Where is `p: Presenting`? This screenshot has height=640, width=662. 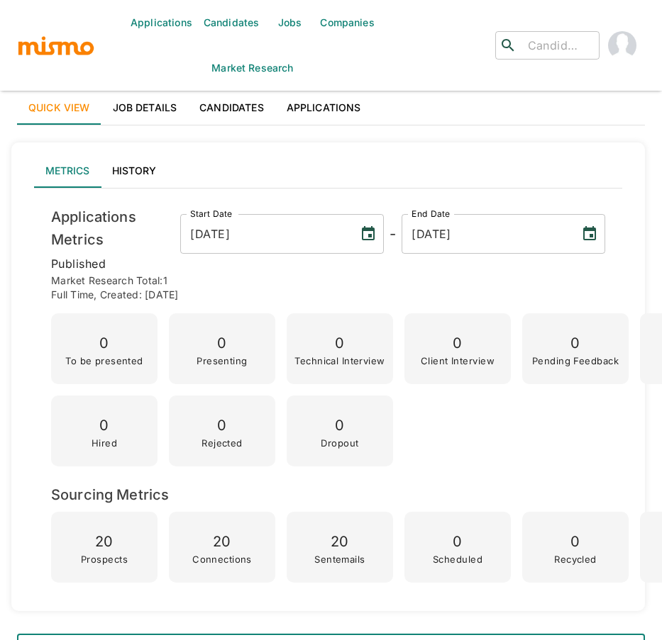
p: Presenting is located at coordinates (221, 361).